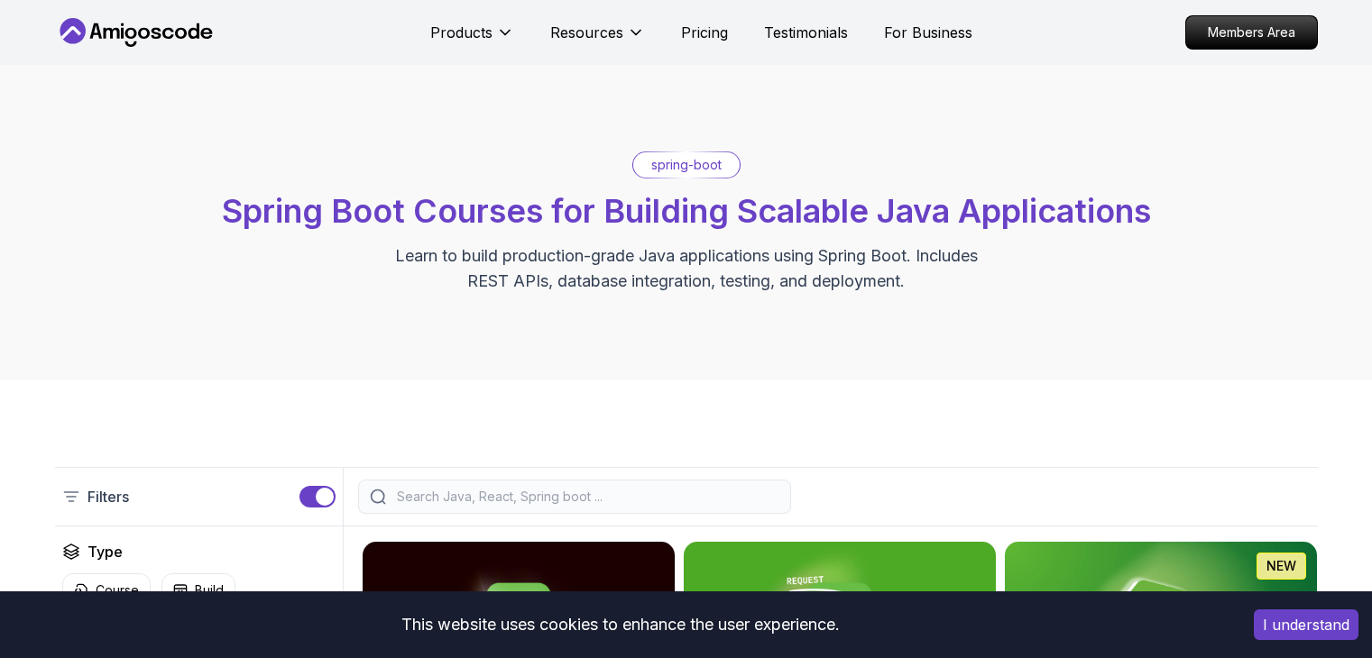  What do you see at coordinates (105, 552) in the screenshot?
I see `h2: Type` at bounding box center [105, 552].